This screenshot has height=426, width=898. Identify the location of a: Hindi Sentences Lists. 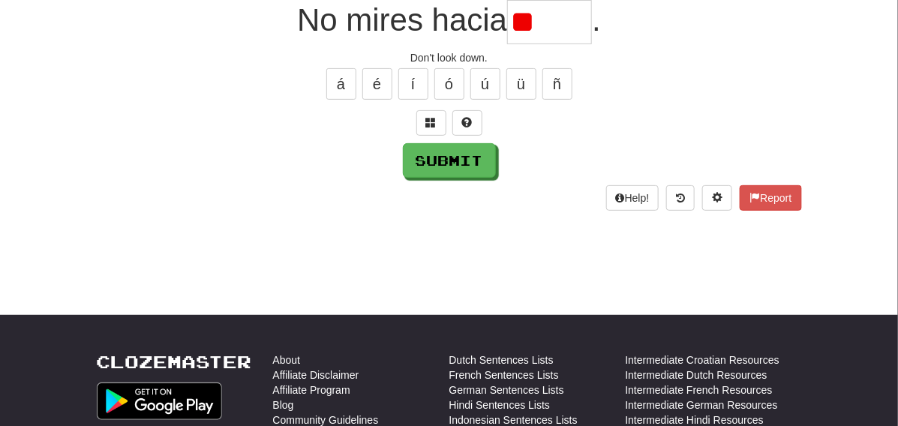
(500, 405).